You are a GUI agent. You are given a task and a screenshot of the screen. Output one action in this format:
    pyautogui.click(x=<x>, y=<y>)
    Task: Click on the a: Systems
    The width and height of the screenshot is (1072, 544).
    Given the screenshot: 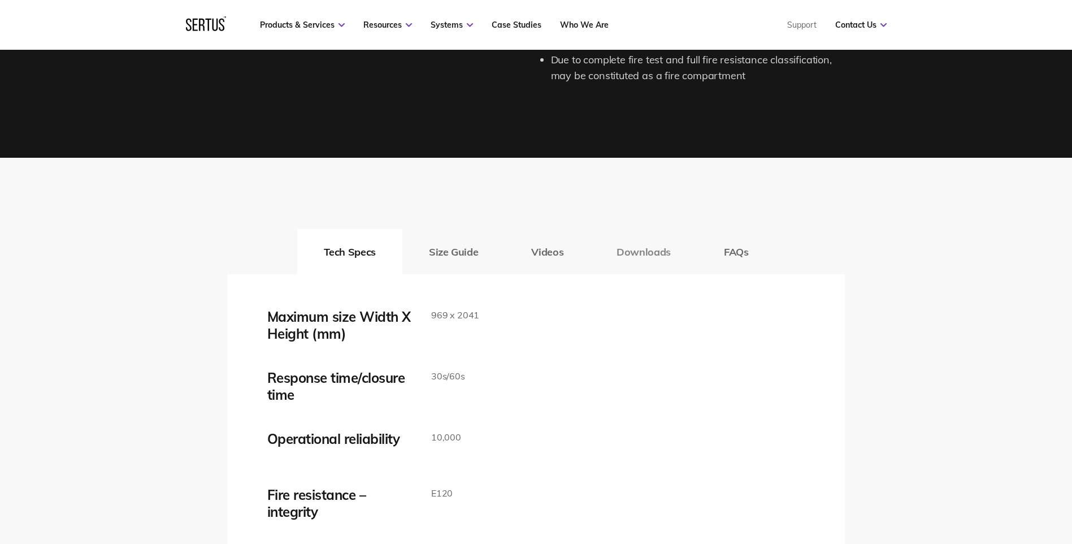 What is the action you would take?
    pyautogui.click(x=451, y=25)
    